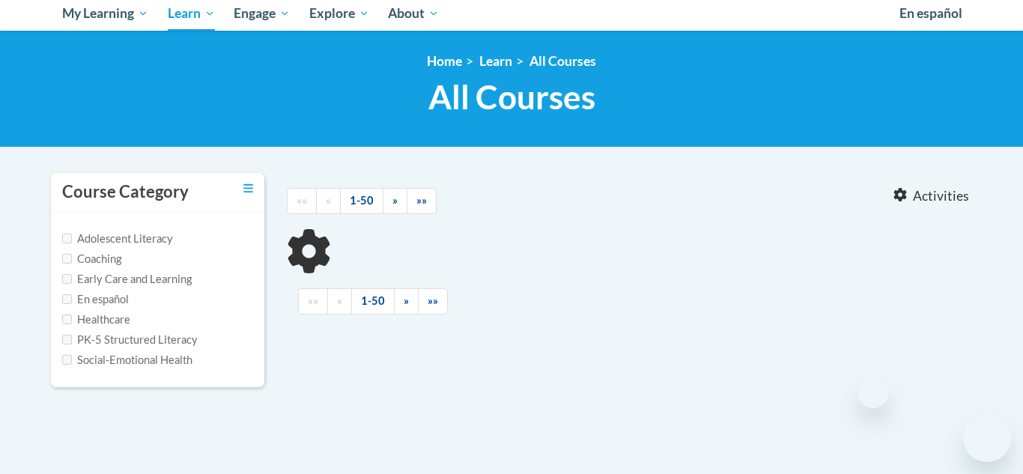  Describe the element at coordinates (105, 13) in the screenshot. I see `span: My Learning` at that location.